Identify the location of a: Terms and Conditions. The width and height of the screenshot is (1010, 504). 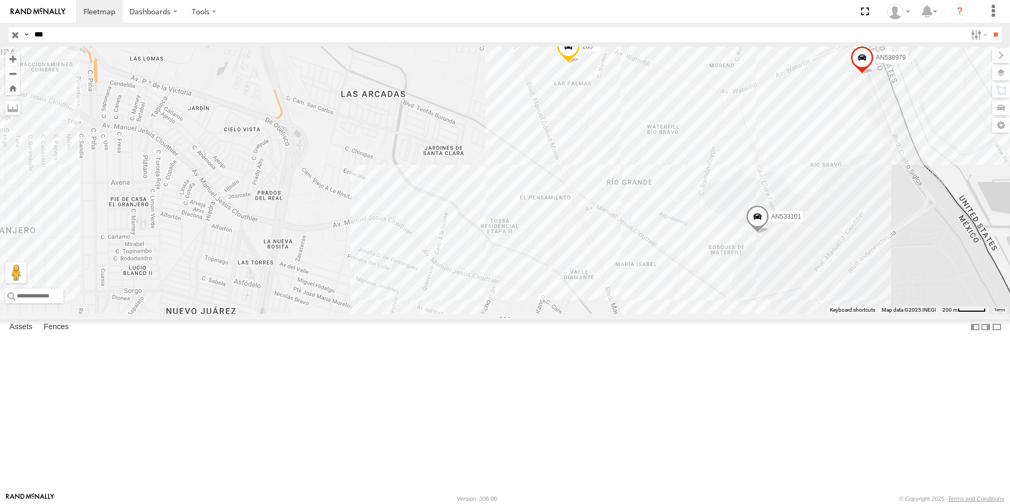
(976, 499).